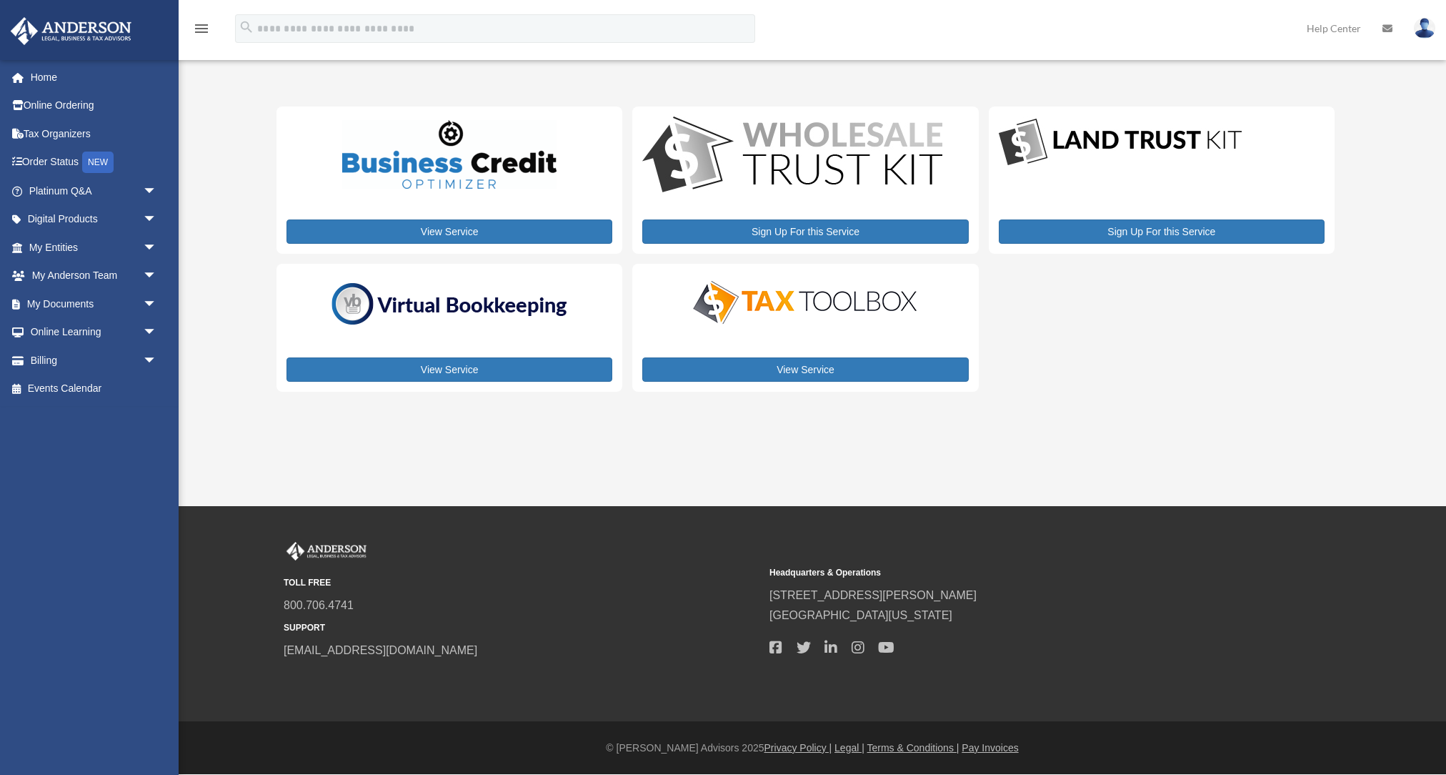 This screenshot has height=775, width=1446. Describe the element at coordinates (1425, 28) in the screenshot. I see `img: User Pic` at that location.